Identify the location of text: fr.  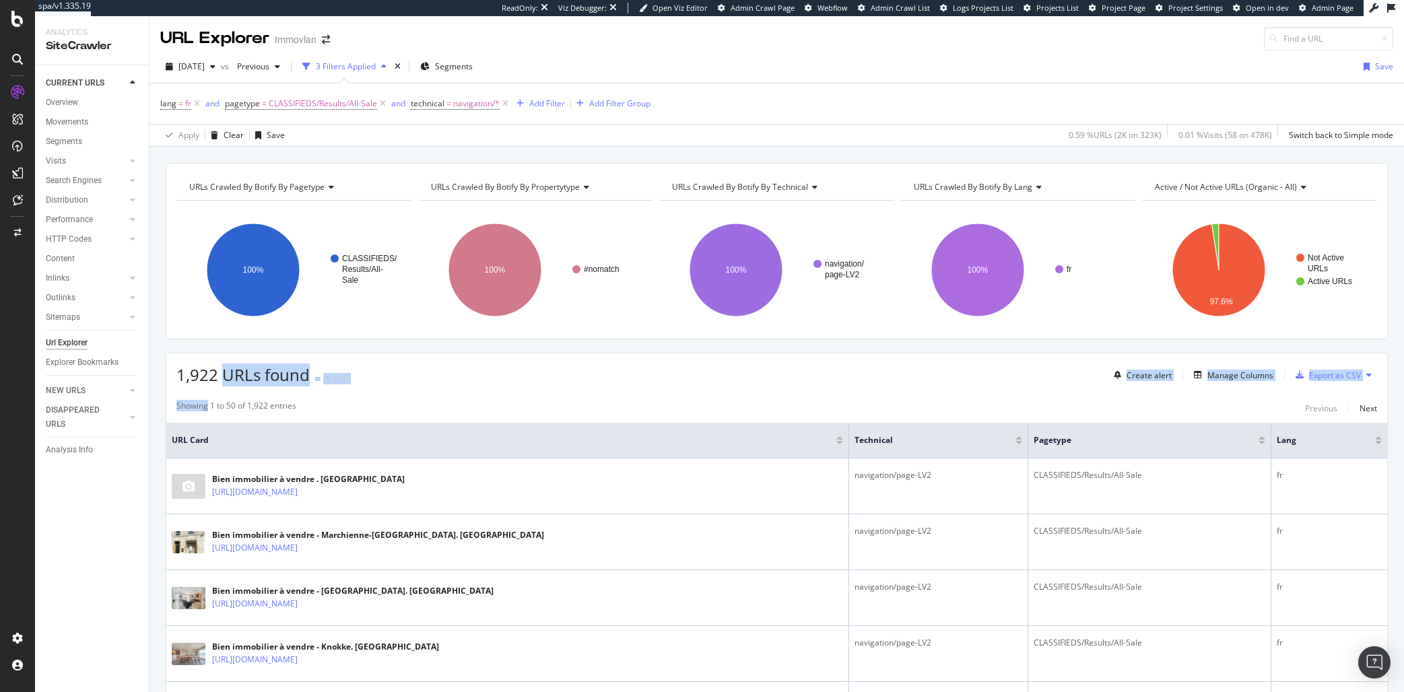
(1069, 269).